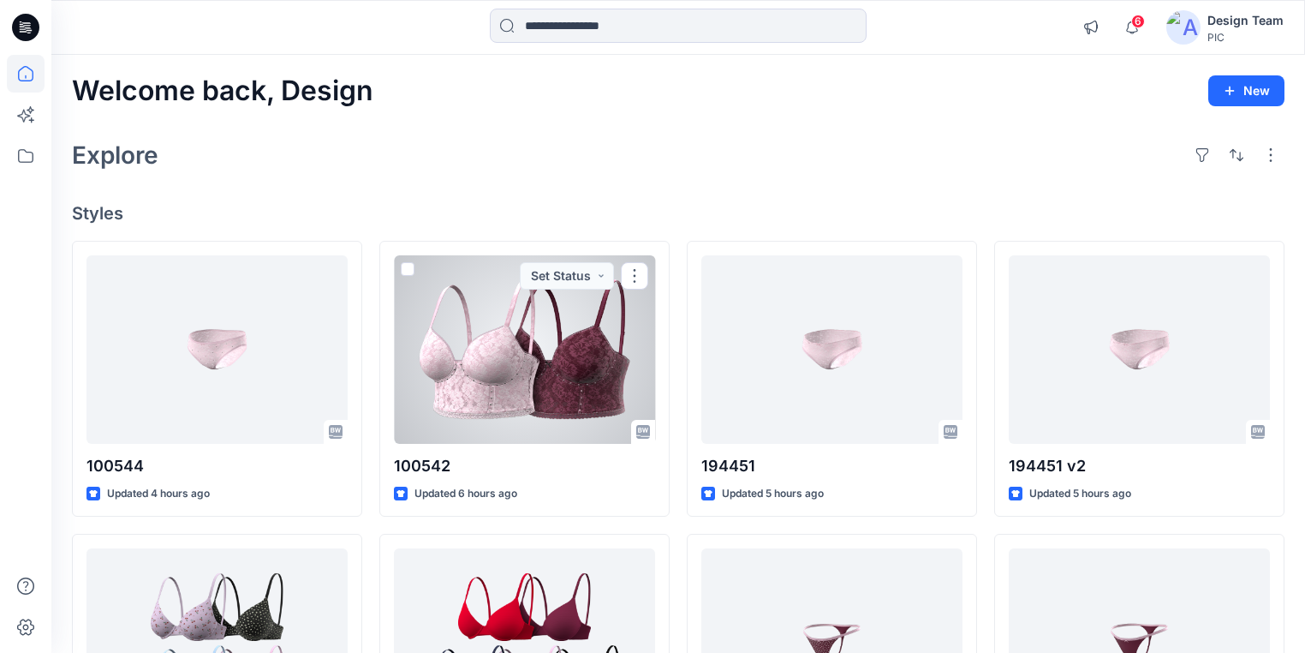 The width and height of the screenshot is (1305, 653). I want to click on a: 100542, so click(524, 349).